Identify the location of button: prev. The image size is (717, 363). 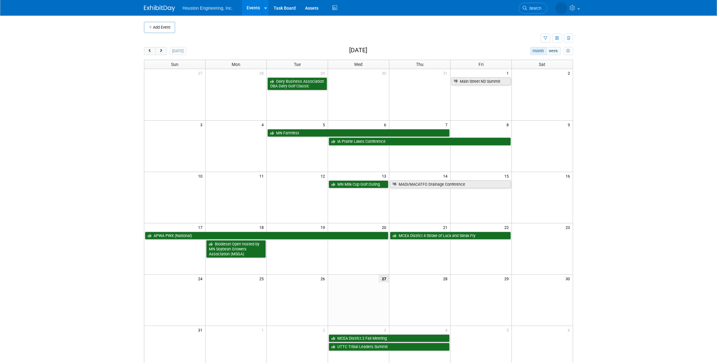
(150, 51).